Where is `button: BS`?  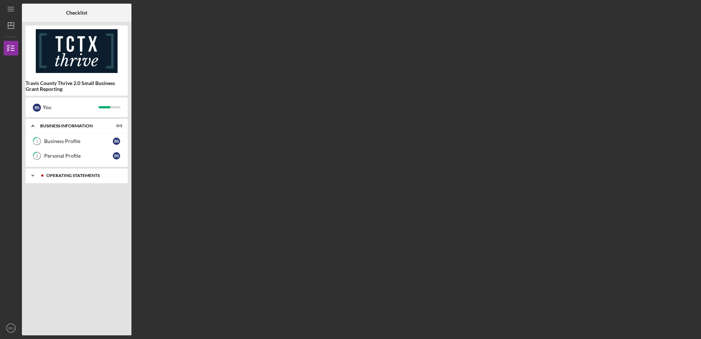 button: BS is located at coordinates (11, 328).